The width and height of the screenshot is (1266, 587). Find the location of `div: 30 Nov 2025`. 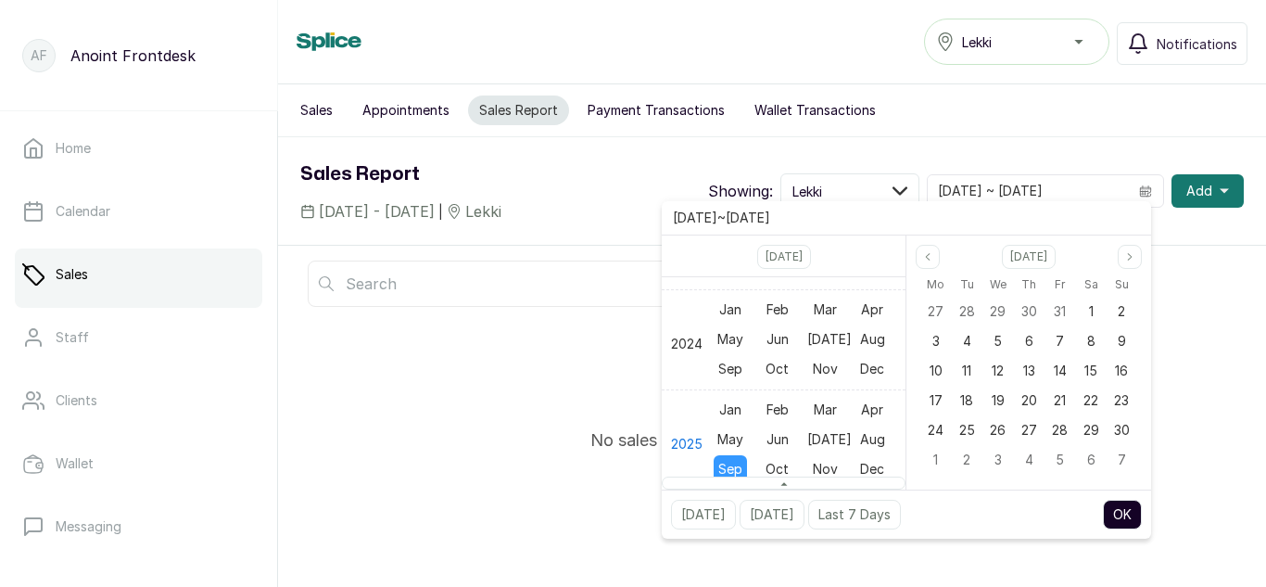

div: 30 Nov 2025 is located at coordinates (1122, 430).